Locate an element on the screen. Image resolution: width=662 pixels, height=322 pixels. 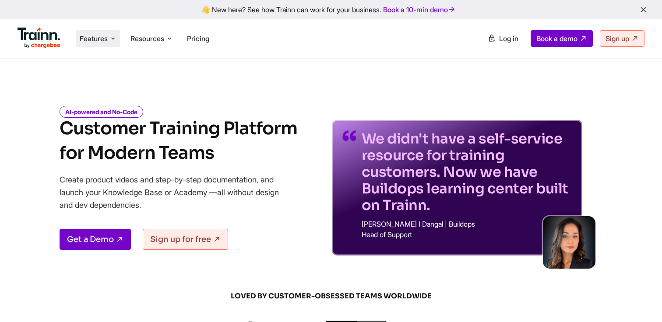
a: Get a Demo is located at coordinates (95, 239).